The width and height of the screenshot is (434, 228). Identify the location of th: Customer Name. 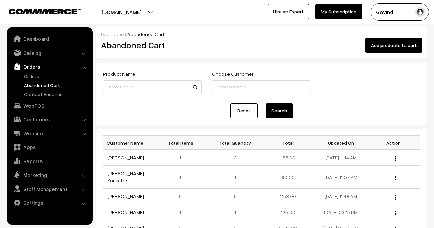
(130, 143).